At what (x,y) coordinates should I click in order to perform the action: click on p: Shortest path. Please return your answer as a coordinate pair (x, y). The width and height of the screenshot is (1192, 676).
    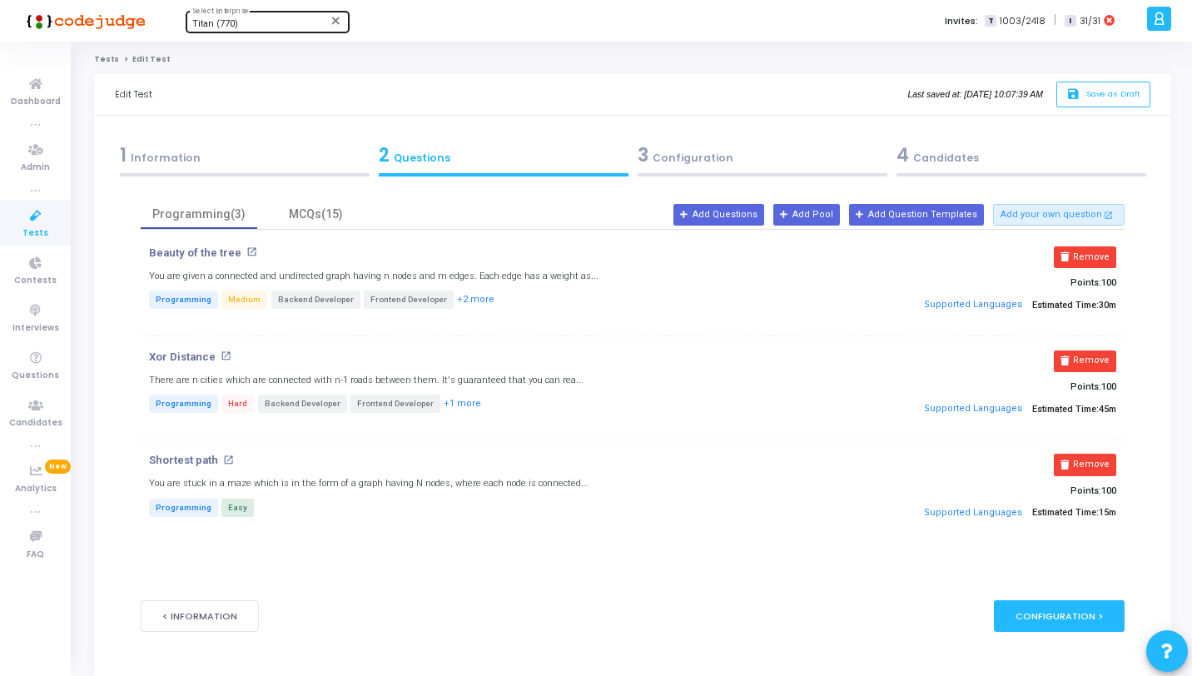
    Looking at the image, I should click on (183, 460).